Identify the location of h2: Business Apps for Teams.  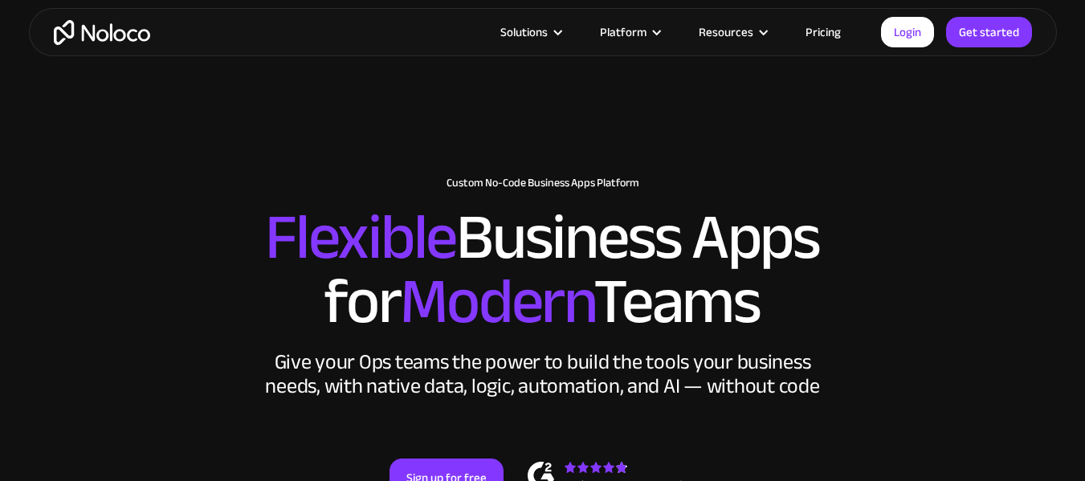
(543, 270).